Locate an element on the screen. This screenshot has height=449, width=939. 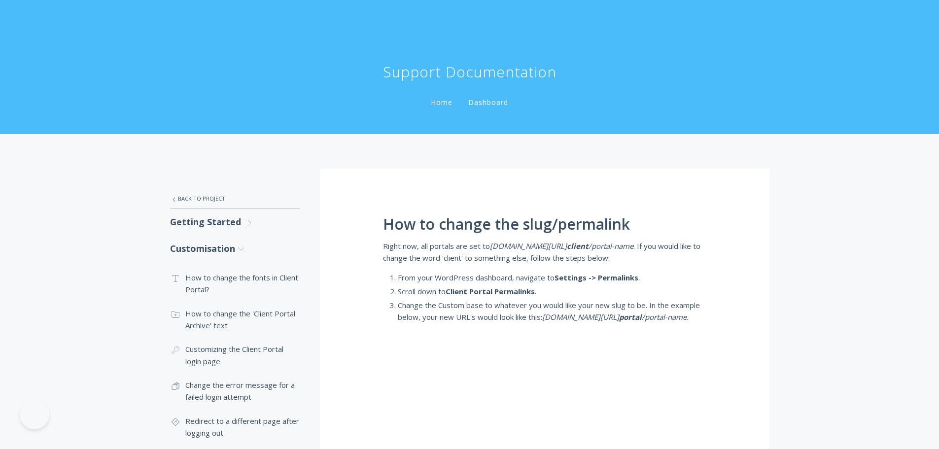
a: Redirect to a different page after logging out is located at coordinates (235, 427).